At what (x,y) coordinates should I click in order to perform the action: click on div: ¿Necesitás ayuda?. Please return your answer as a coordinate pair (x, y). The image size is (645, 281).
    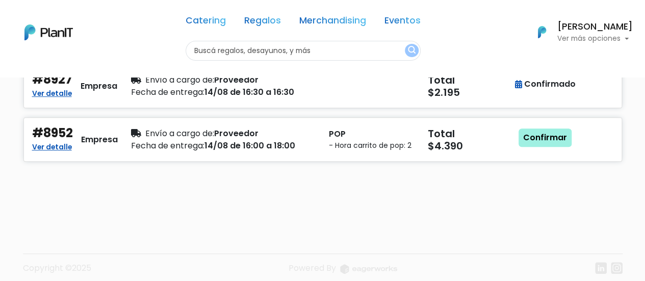
    Looking at the image, I should click on (99, 19).